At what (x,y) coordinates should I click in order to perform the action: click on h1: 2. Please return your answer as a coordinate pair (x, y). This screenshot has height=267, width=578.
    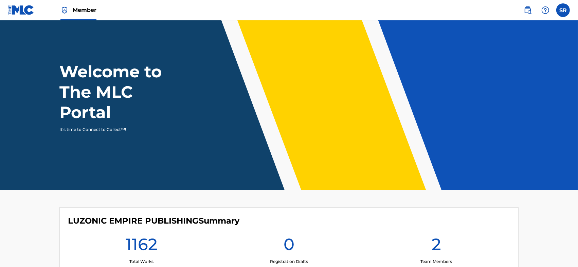
    Looking at the image, I should click on (437, 247).